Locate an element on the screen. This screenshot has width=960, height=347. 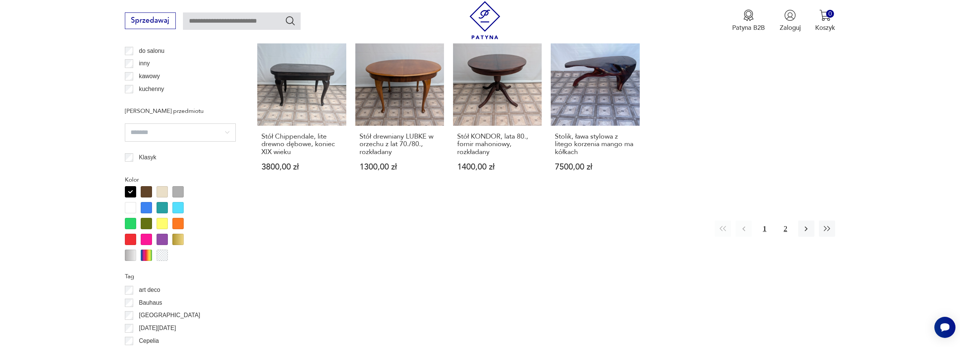
p: 1300,00 zł is located at coordinates (400, 167).